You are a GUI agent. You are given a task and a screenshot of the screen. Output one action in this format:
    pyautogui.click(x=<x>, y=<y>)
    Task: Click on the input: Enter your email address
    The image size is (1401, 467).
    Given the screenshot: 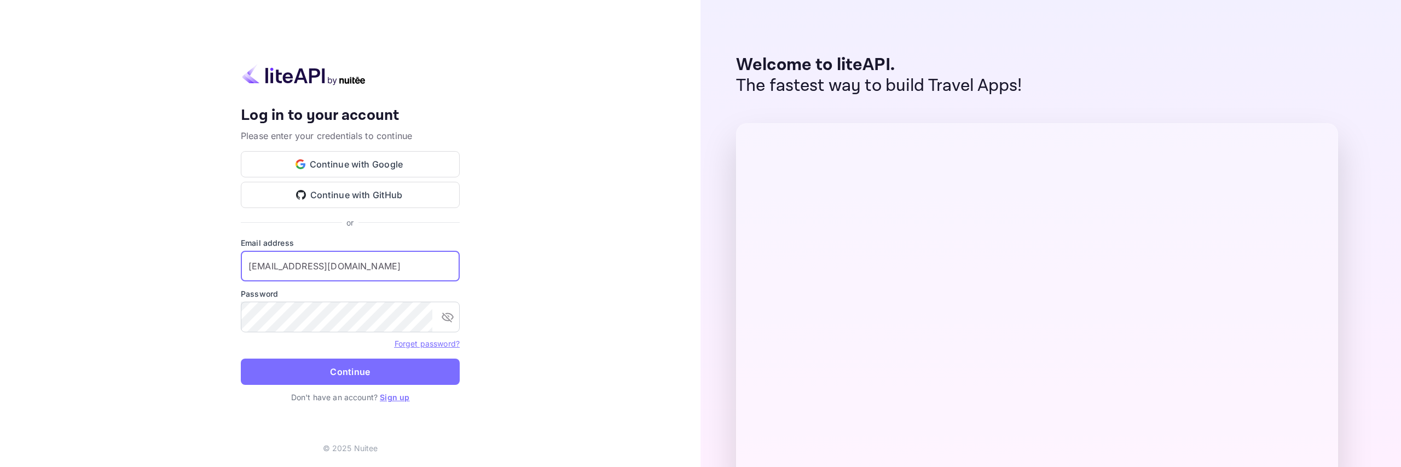 What is the action you would take?
    pyautogui.click(x=350, y=266)
    